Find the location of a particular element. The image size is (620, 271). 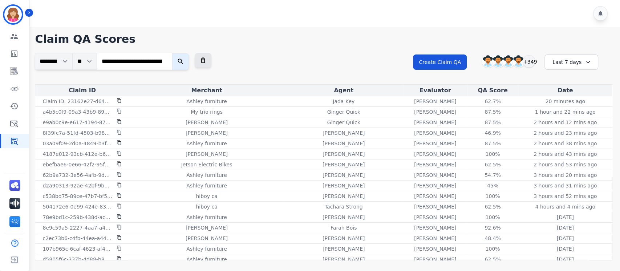

p: 03a09f09-2d0a-4849-b3f5-2cda1154742e is located at coordinates (77, 144).